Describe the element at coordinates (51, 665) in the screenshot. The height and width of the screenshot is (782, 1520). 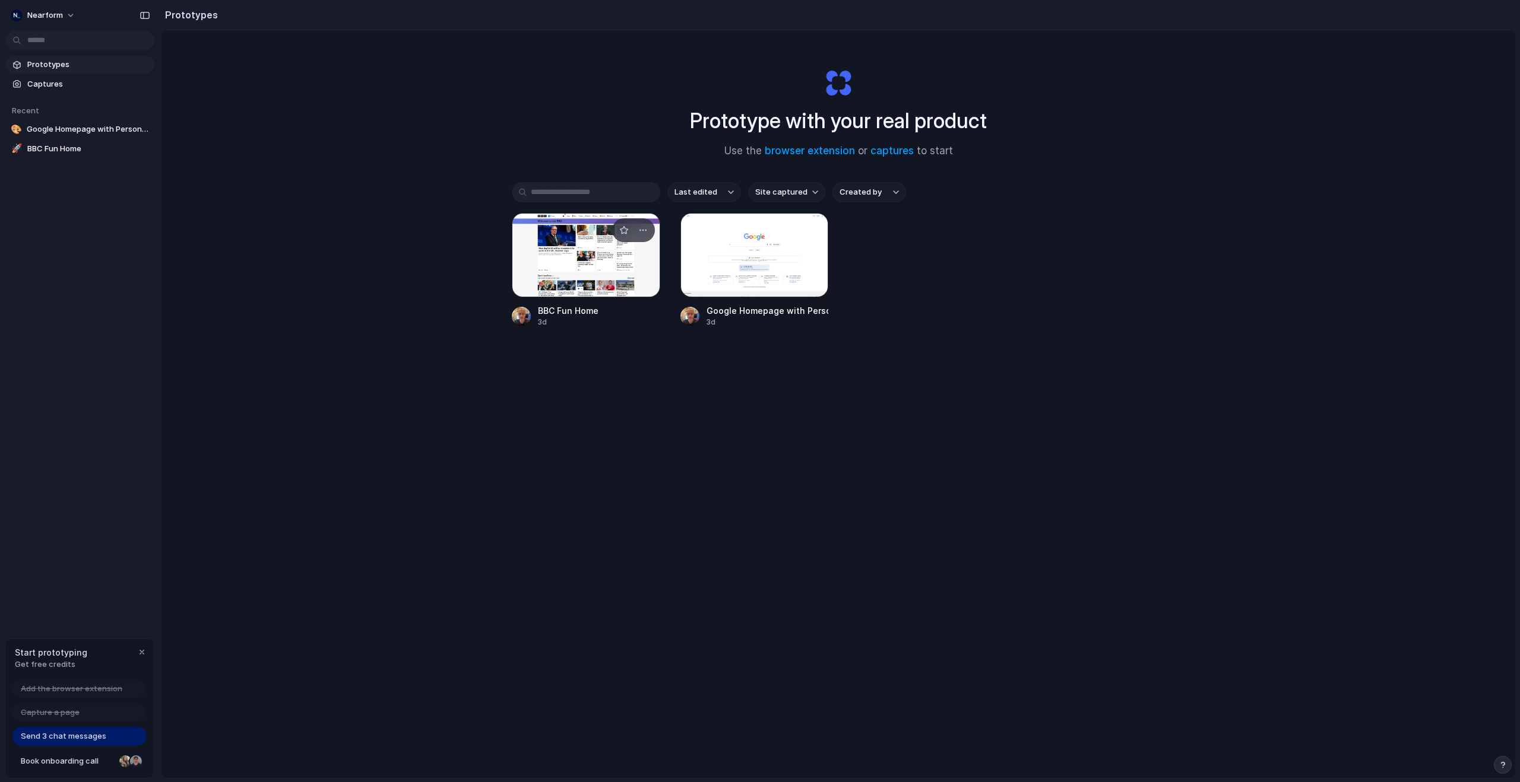
I see `span: Get free credits` at that location.